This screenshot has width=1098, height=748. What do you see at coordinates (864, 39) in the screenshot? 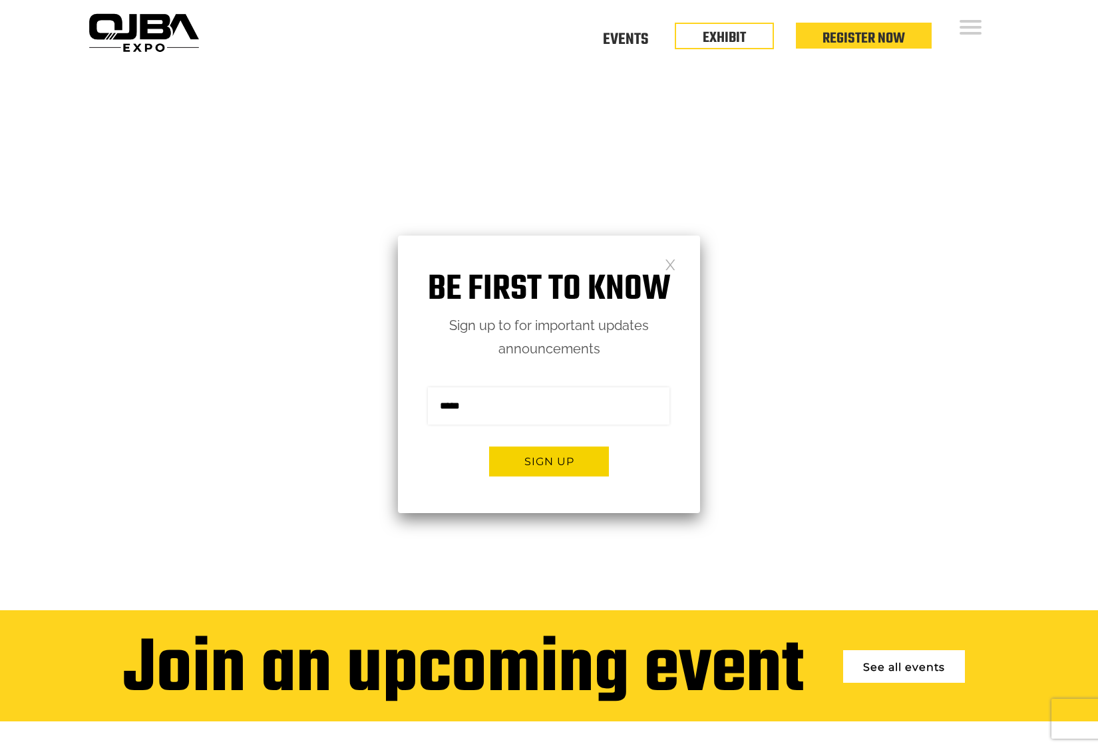
I see `a: Register Now` at bounding box center [864, 39].